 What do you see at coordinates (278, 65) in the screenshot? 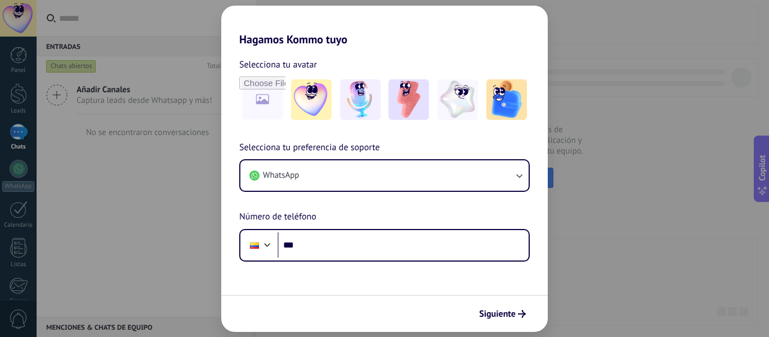
I see `span: Selecciona tu avatar` at bounding box center [278, 65].